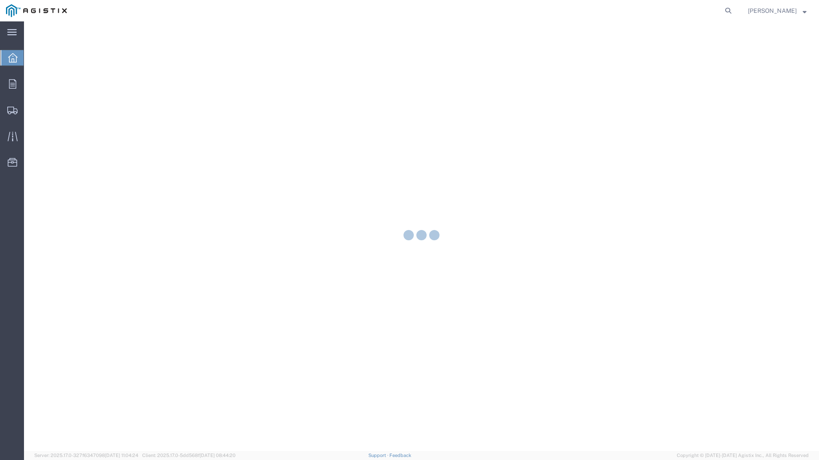 The height and width of the screenshot is (460, 819). I want to click on a: Feedback, so click(400, 455).